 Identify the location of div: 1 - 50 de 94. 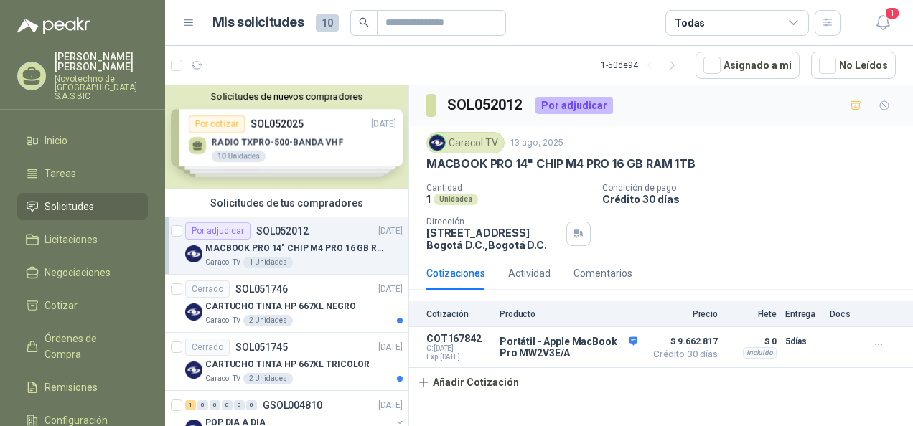
(642, 65).